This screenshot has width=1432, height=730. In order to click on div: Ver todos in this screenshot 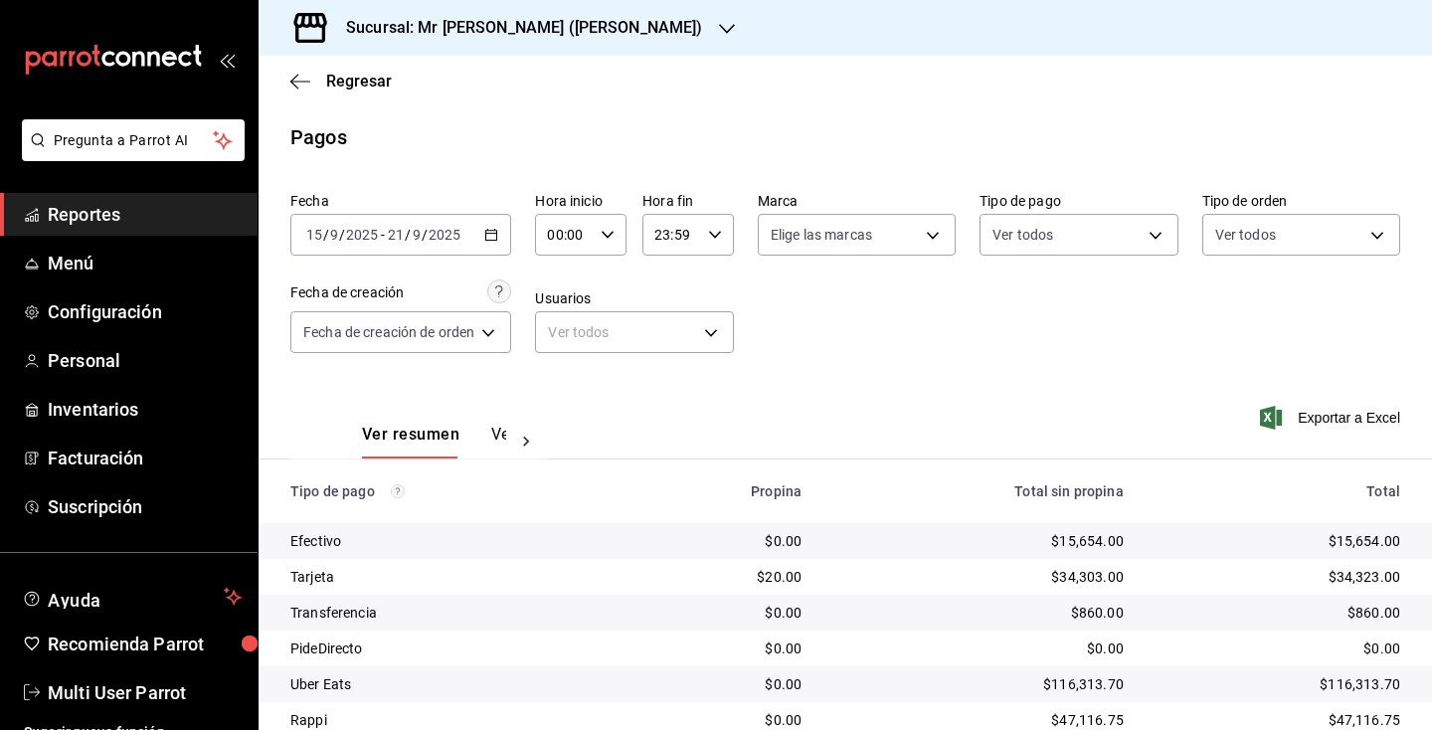, I will do `click(633, 332)`.